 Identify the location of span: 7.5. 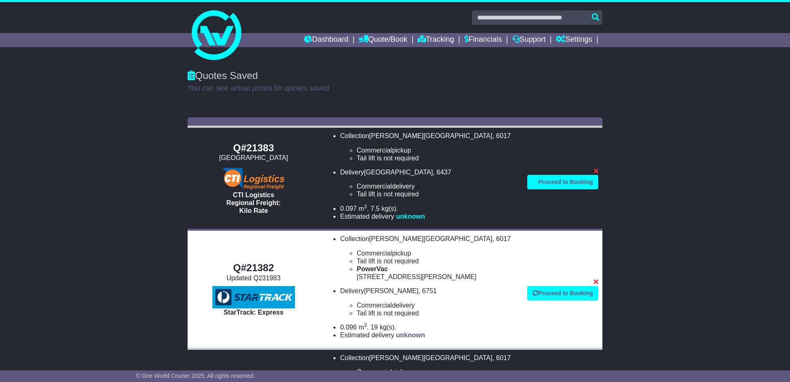
(375, 208).